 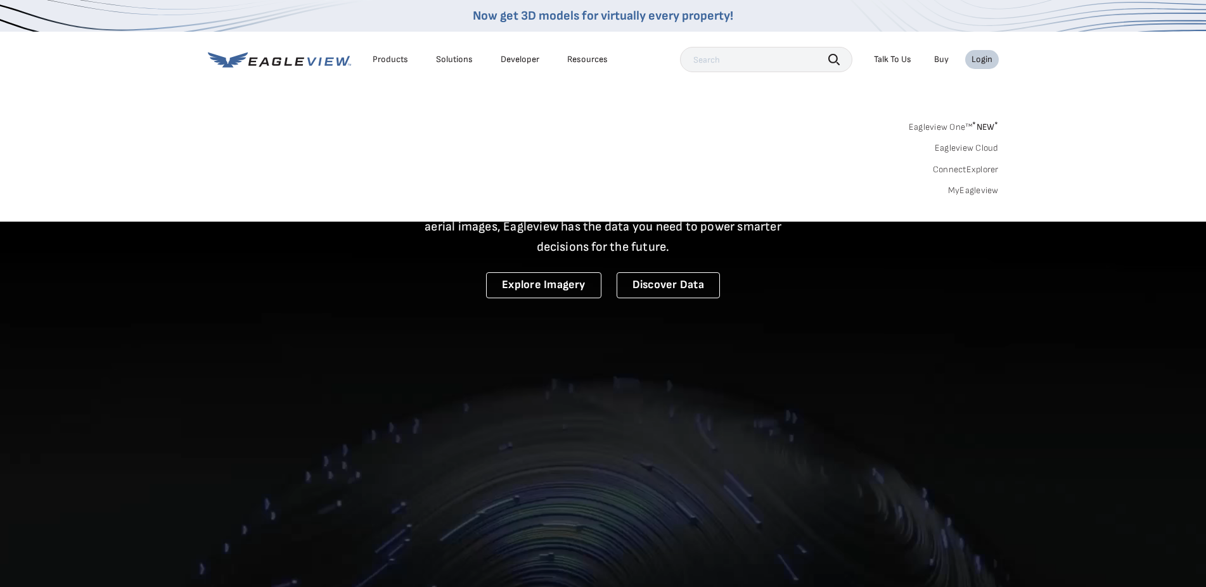 What do you see at coordinates (953, 125) in the screenshot?
I see `a: Eagleview One™*NEW*` at bounding box center [953, 125].